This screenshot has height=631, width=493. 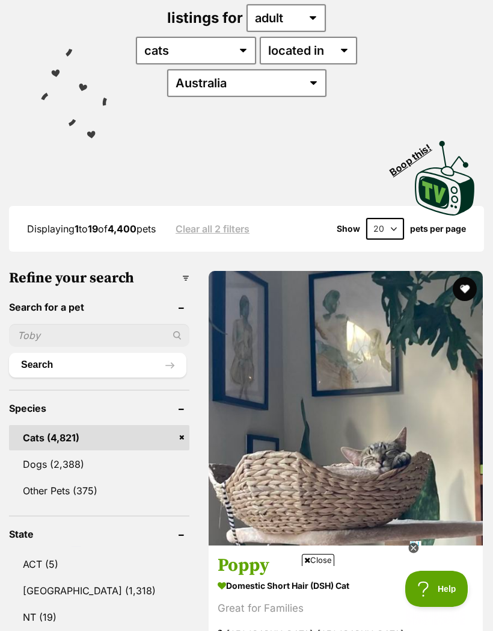 What do you see at coordinates (445, 178) in the screenshot?
I see `img: PetRescue TV logo` at bounding box center [445, 178].